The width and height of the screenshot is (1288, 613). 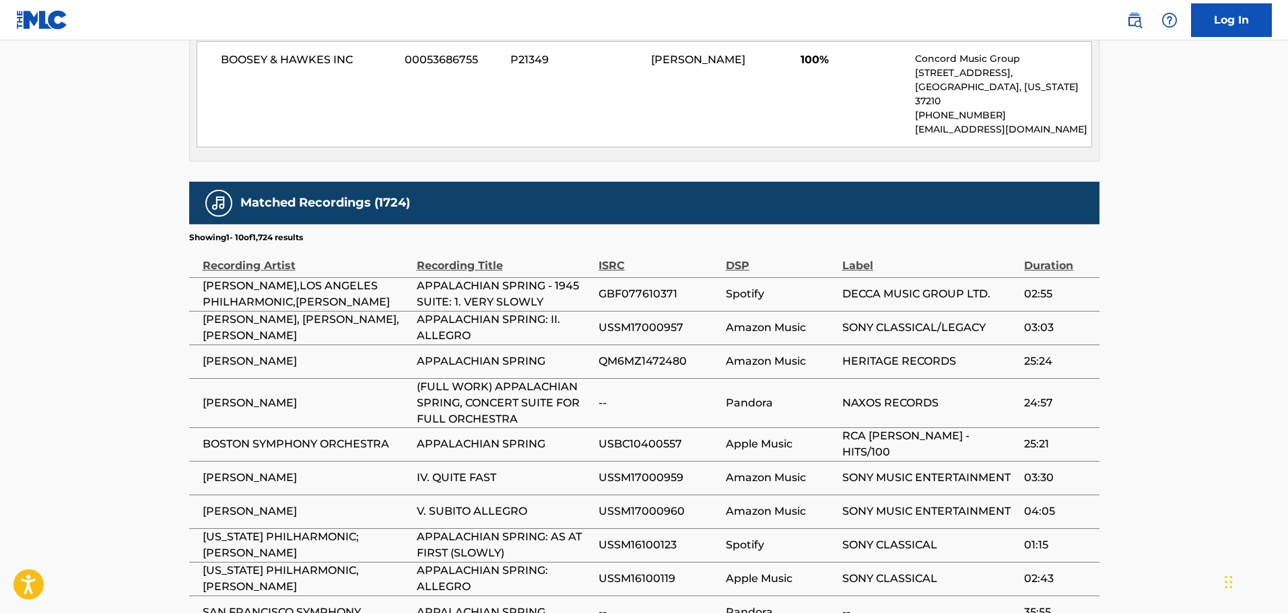 What do you see at coordinates (930, 294) in the screenshot?
I see `span: DECCA MUSIC GROUP LTD.` at bounding box center [930, 294].